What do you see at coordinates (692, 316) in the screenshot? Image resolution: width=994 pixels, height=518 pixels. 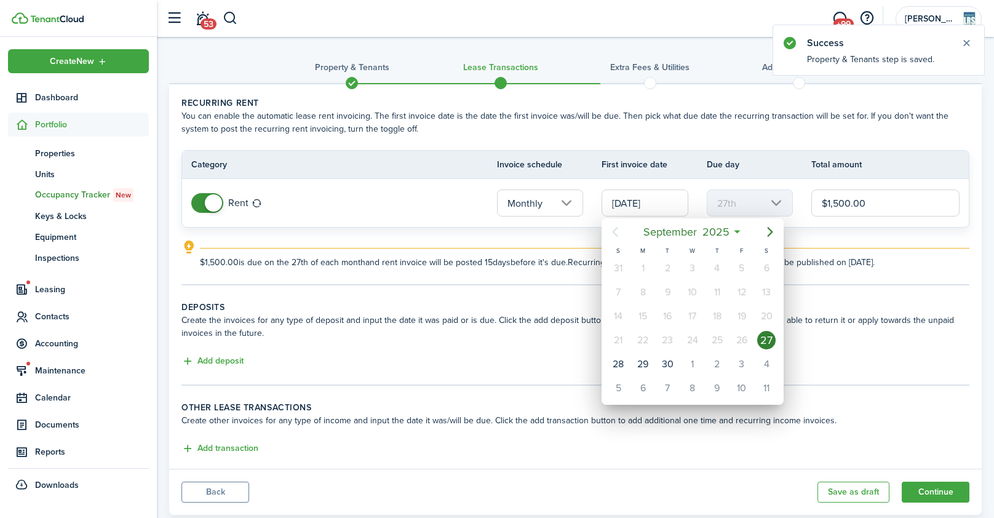 I see `div: Wednesday, September 17, 2025` at bounding box center [692, 316].